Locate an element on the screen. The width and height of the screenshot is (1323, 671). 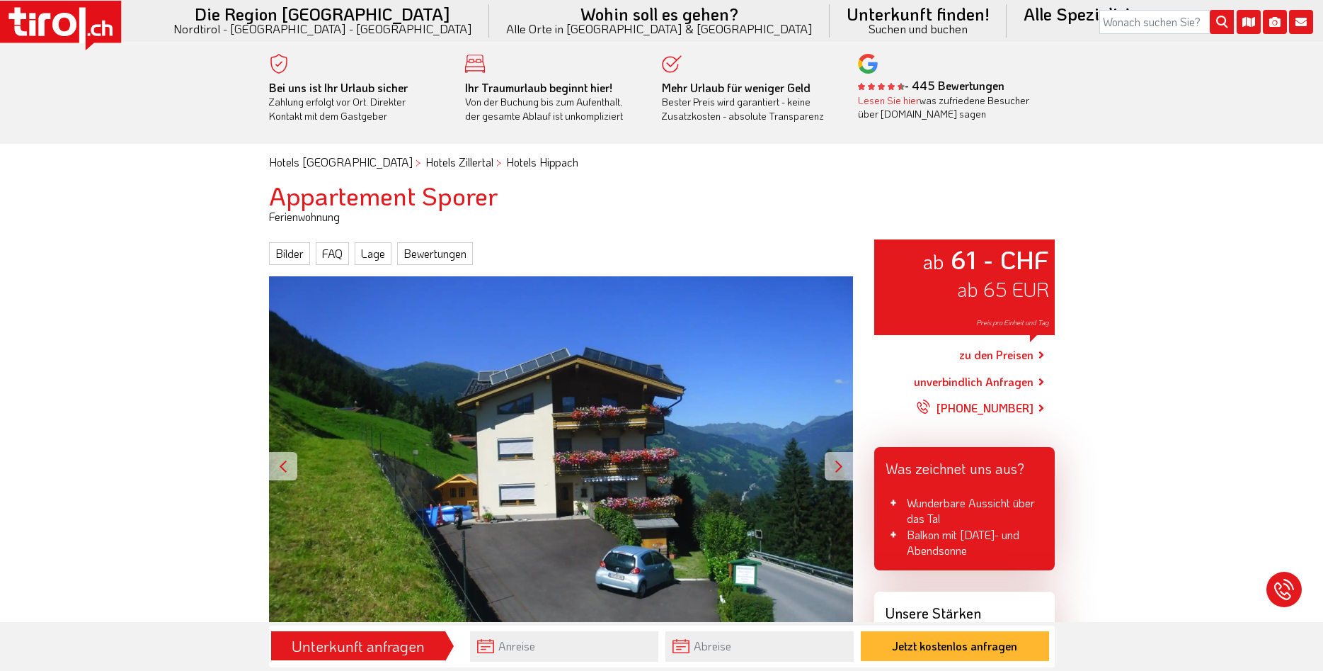
a: Bilder is located at coordinates (290, 253).